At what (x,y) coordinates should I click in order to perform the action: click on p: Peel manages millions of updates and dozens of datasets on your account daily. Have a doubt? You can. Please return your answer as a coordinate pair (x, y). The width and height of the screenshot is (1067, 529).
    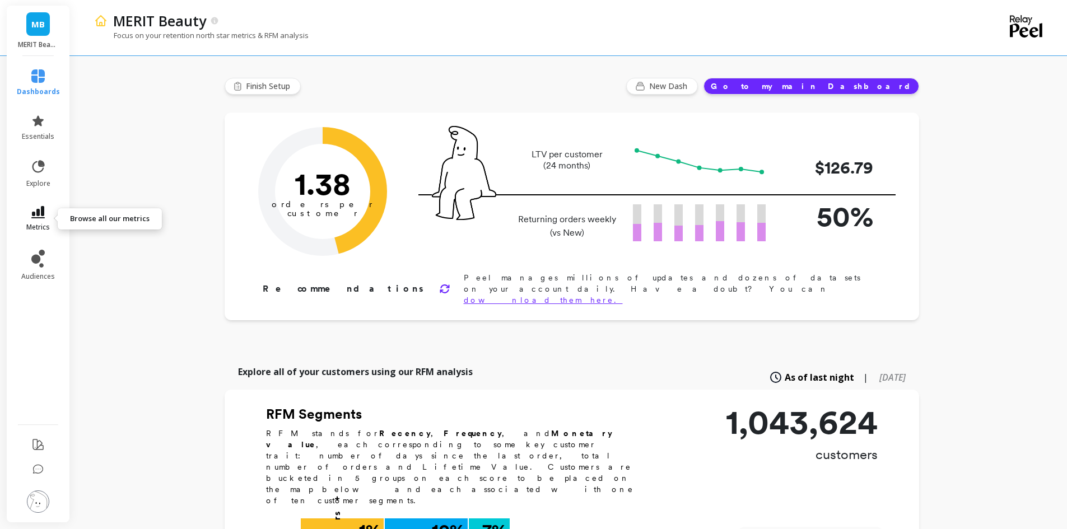
    Looking at the image, I should click on (673, 289).